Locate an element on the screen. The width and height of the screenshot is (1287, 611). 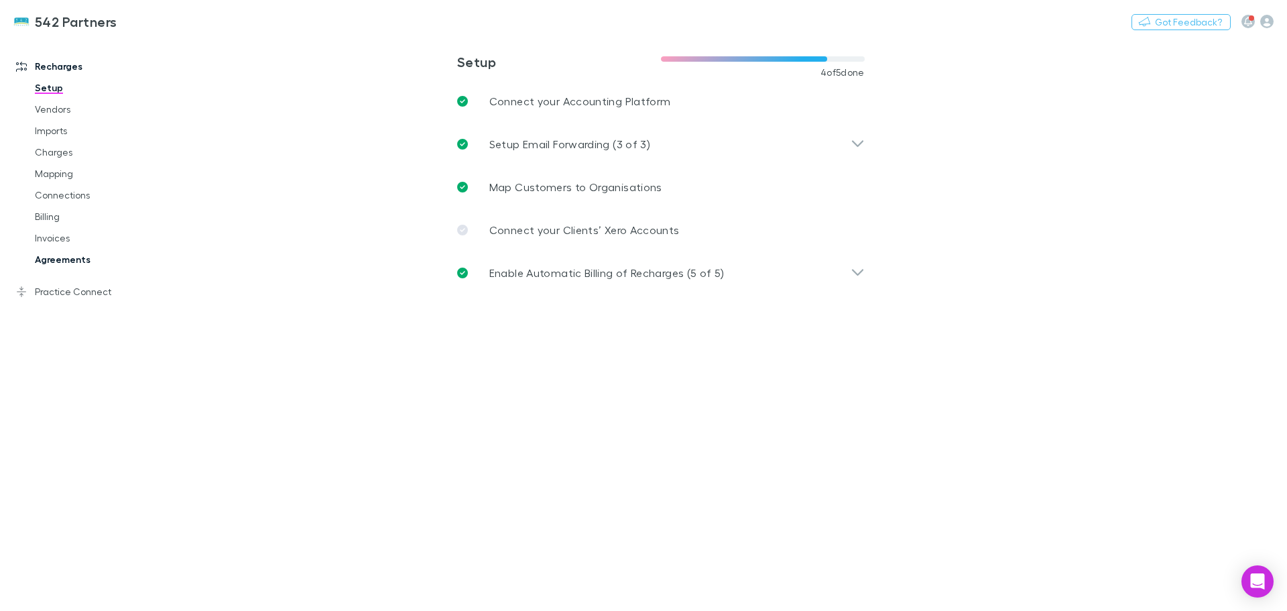
a: Agreements is located at coordinates (101, 259).